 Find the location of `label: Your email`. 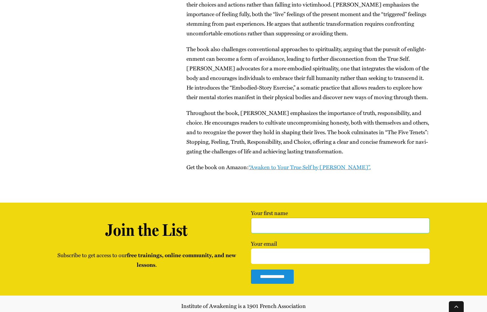

label: Your email is located at coordinates (340, 250).